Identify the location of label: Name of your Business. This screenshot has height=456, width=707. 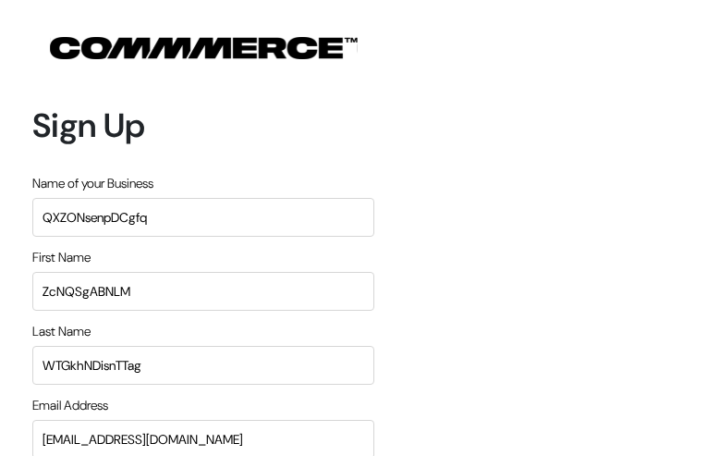
(92, 183).